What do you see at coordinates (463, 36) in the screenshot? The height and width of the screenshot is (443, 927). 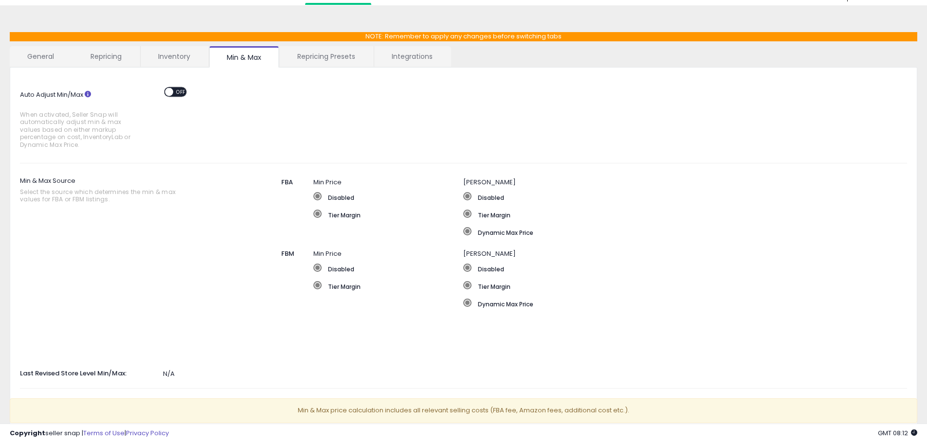 I see `p: NOTE: Remember to apply any changes before switching tabs` at bounding box center [463, 36].